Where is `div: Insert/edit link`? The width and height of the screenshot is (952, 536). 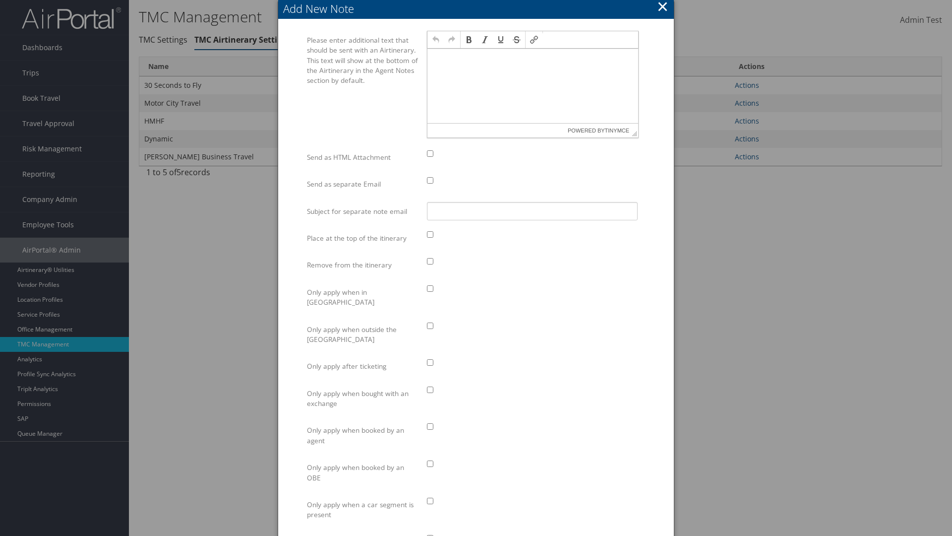
div: Insert/edit link is located at coordinates (534, 40).